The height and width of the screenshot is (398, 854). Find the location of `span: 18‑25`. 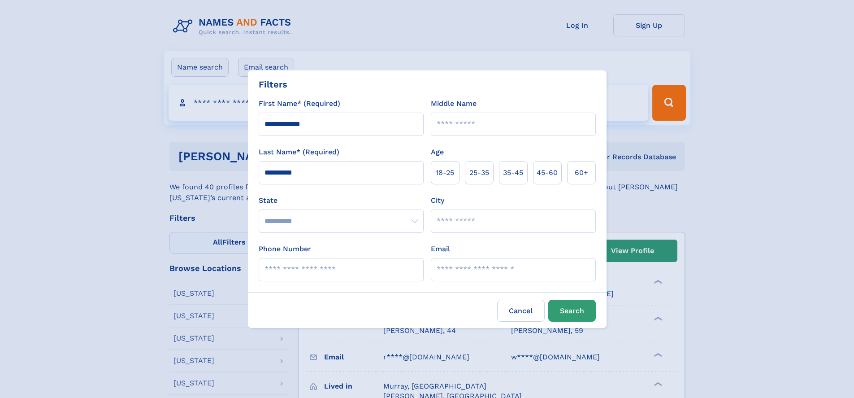

span: 18‑25 is located at coordinates (445, 173).